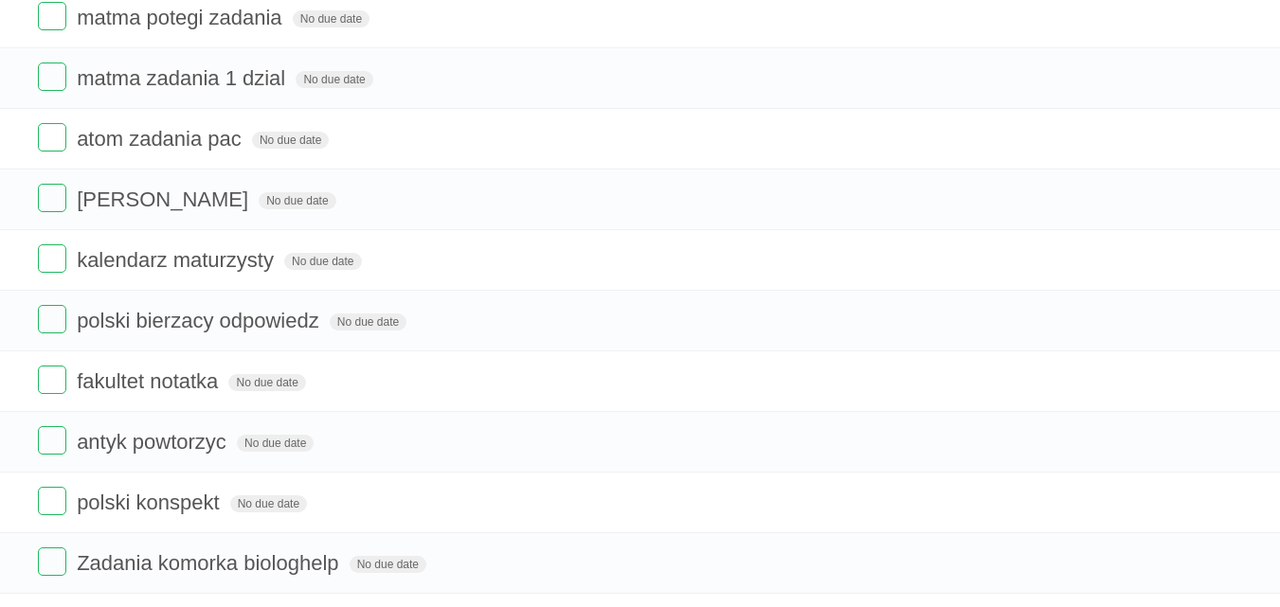 Image resolution: width=1280 pixels, height=607 pixels. I want to click on span: matma potegi zadania, so click(181, 17).